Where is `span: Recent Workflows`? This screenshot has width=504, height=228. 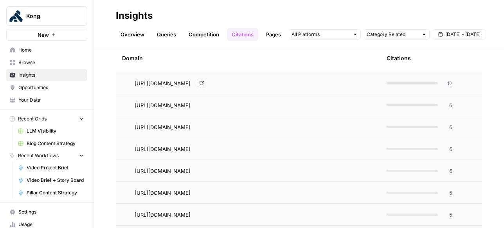
span: Recent Workflows is located at coordinates (38, 156).